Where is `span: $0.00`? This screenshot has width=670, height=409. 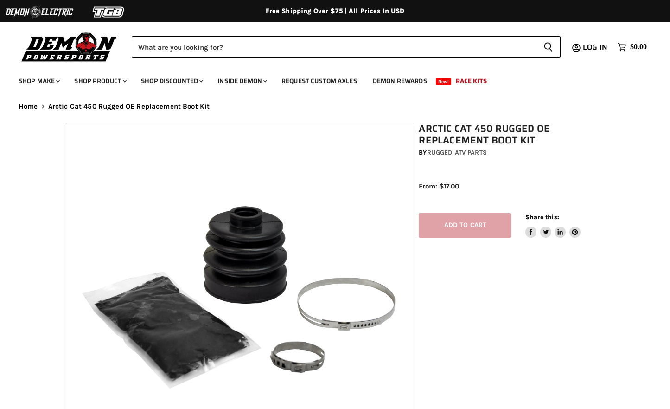 span: $0.00 is located at coordinates (639, 47).